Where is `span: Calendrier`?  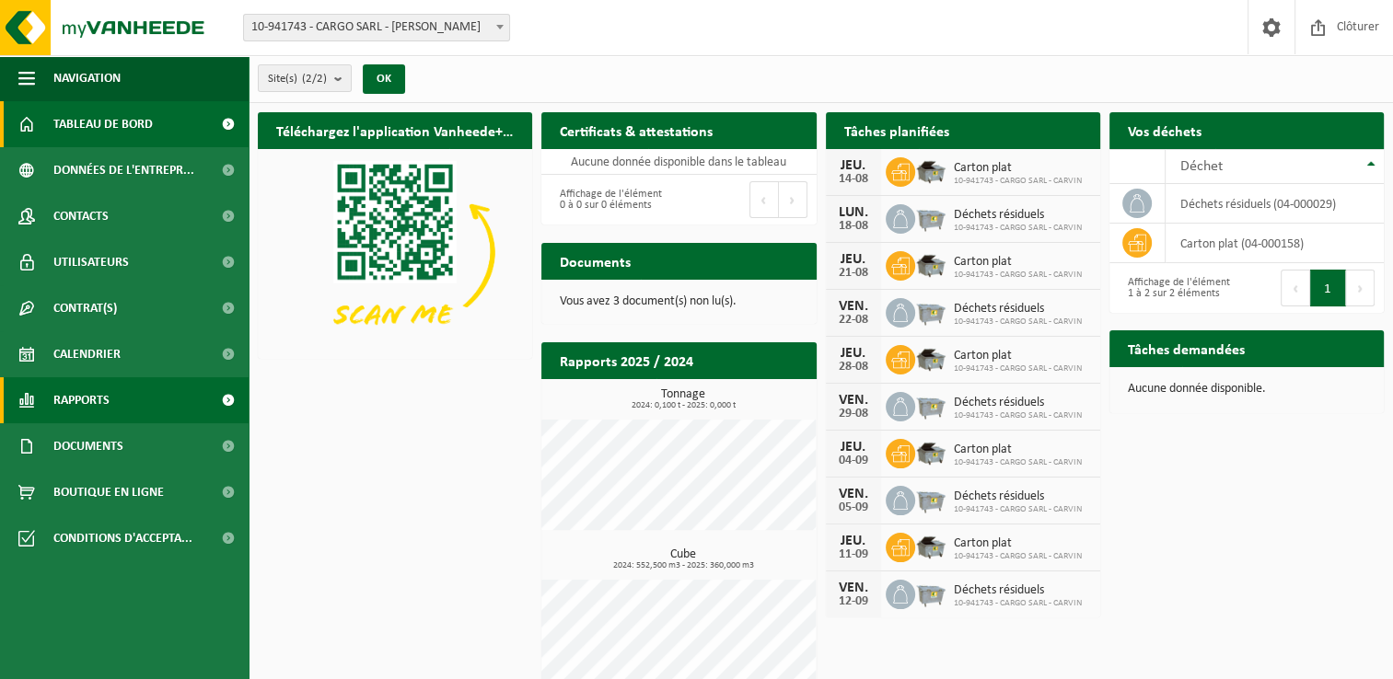
span: Calendrier is located at coordinates (87, 354).